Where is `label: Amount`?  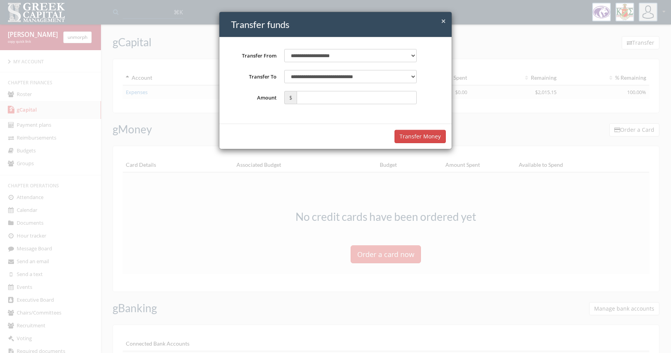
label: Amount is located at coordinates (253, 97).